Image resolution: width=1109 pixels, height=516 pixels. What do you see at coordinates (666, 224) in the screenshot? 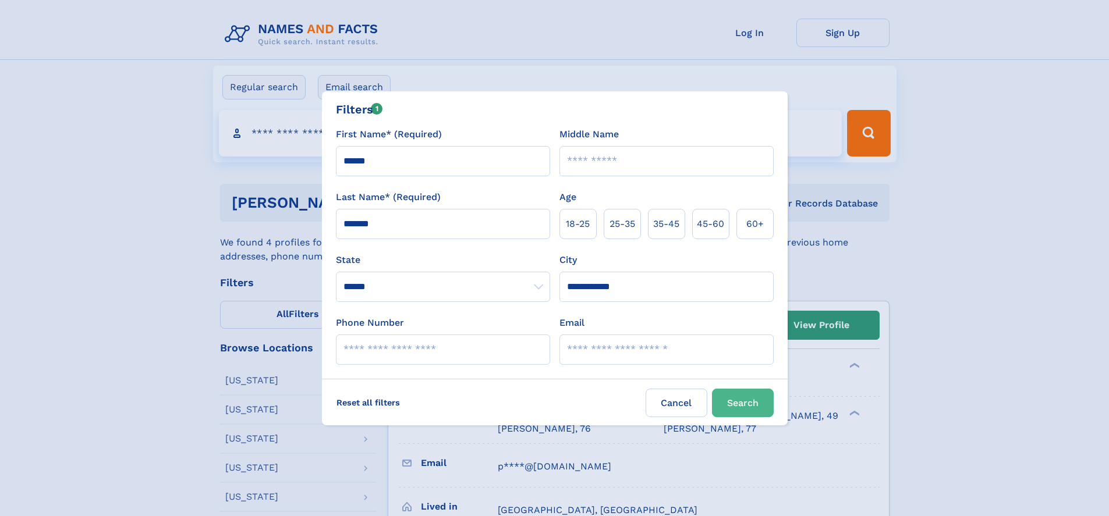
I see `span: 35‑45` at bounding box center [666, 224].